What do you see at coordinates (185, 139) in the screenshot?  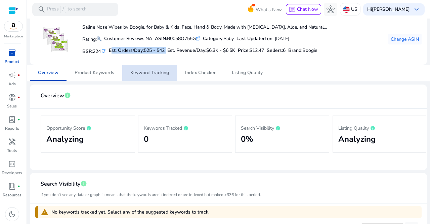 I see `h2: 0` at bounding box center [185, 139].